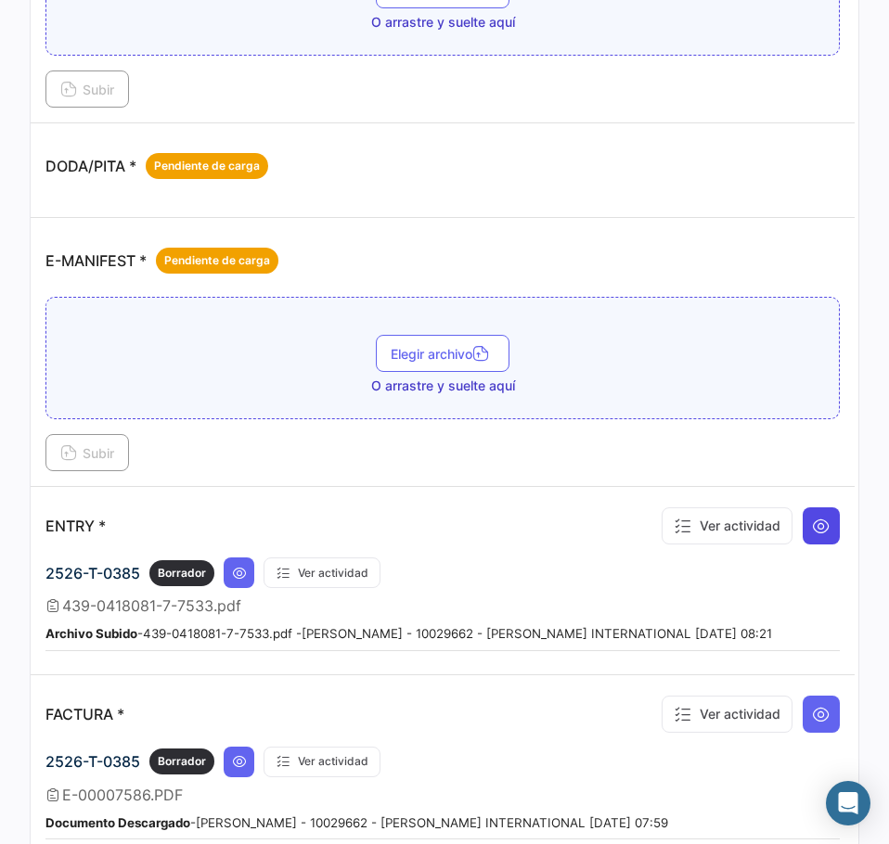 Image resolution: width=889 pixels, height=844 pixels. What do you see at coordinates (161, 261) in the screenshot?
I see `p: E-MANIFEST *` at bounding box center [161, 261].